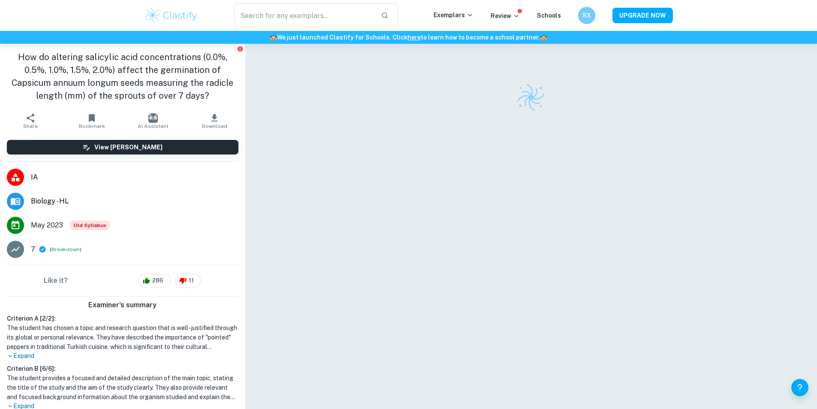 This screenshot has height=409, width=817. I want to click on span: Biology - HL, so click(135, 201).